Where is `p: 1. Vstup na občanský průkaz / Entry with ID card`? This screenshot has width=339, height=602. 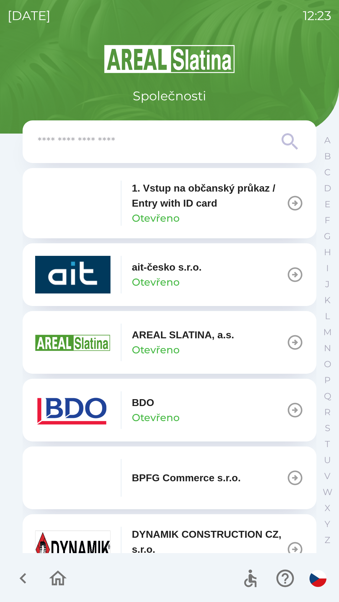 p: 1. Vstup na občanský průkaz / Entry with ID card is located at coordinates (209, 196).